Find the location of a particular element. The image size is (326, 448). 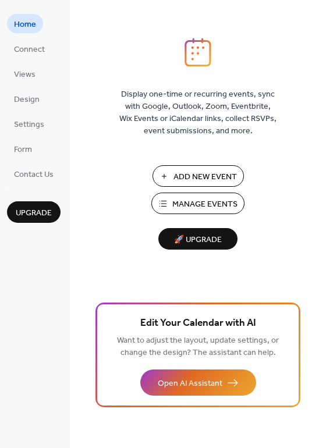

button: Add New Event is located at coordinates (198, 176).